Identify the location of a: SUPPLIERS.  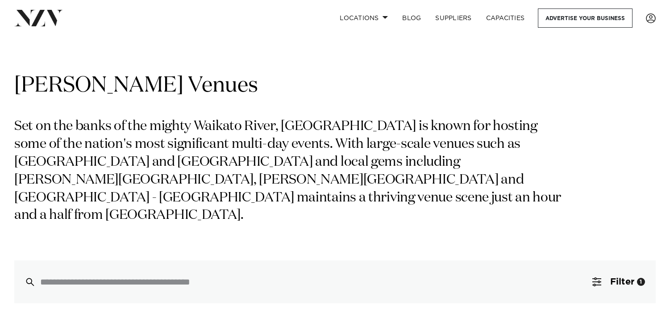
(453, 18).